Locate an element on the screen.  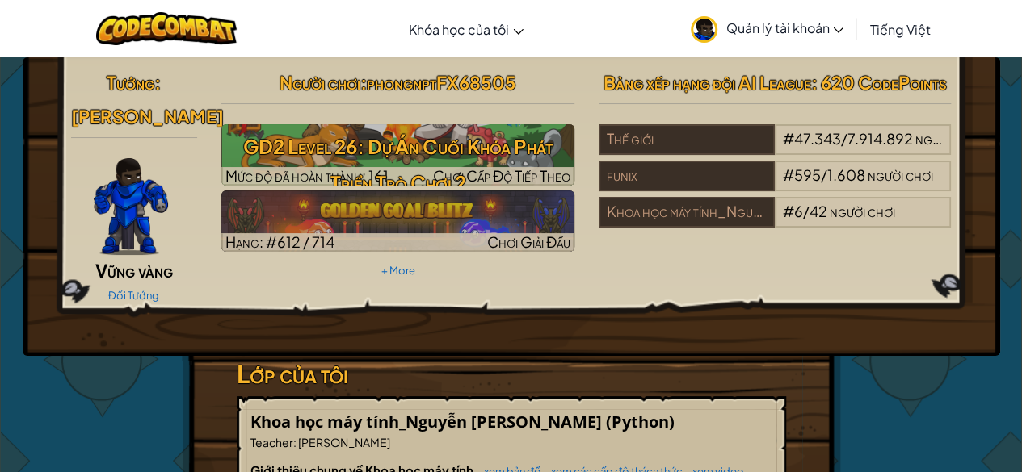
a: CodeCombat logo is located at coordinates (166, 28).